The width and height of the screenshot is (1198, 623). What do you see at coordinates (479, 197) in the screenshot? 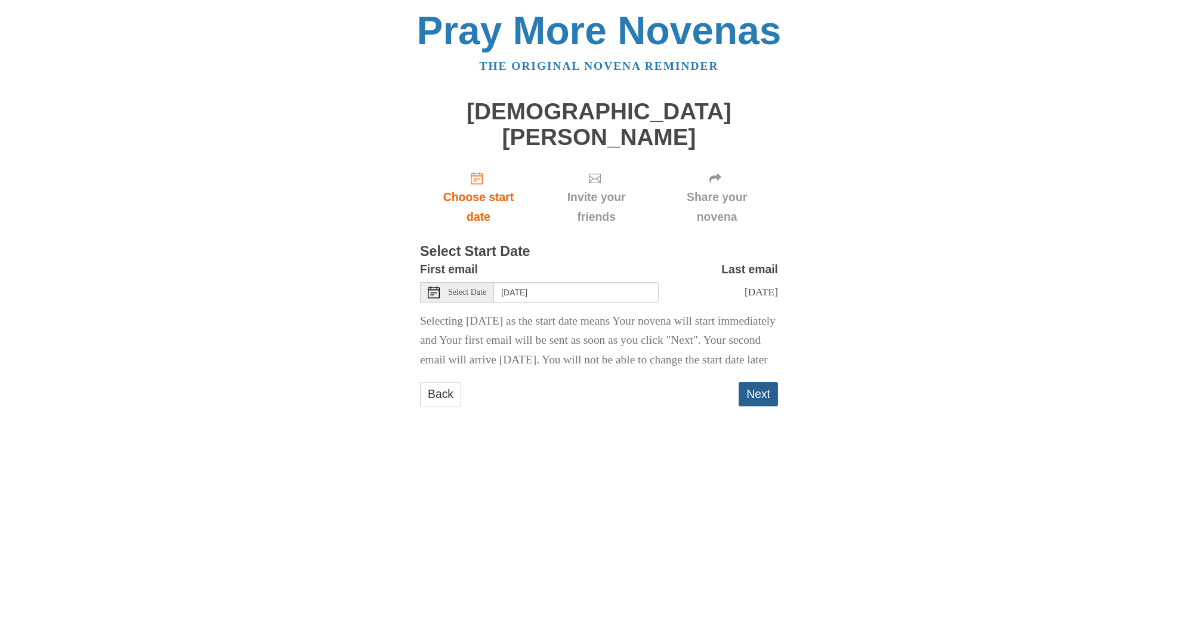
I see `a: Choose start date` at bounding box center [479, 197].